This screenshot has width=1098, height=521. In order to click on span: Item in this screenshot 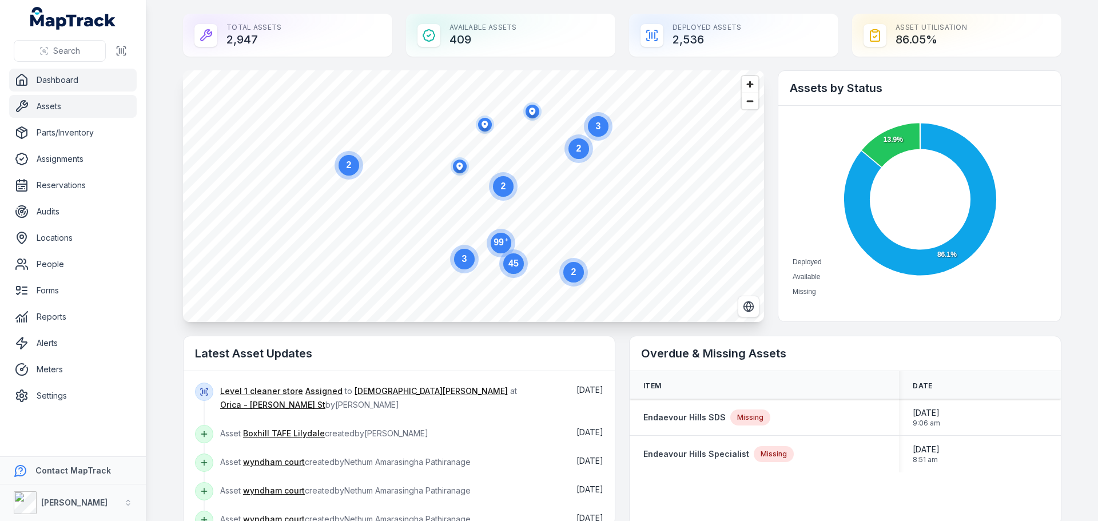, I will do `click(652, 386)`.